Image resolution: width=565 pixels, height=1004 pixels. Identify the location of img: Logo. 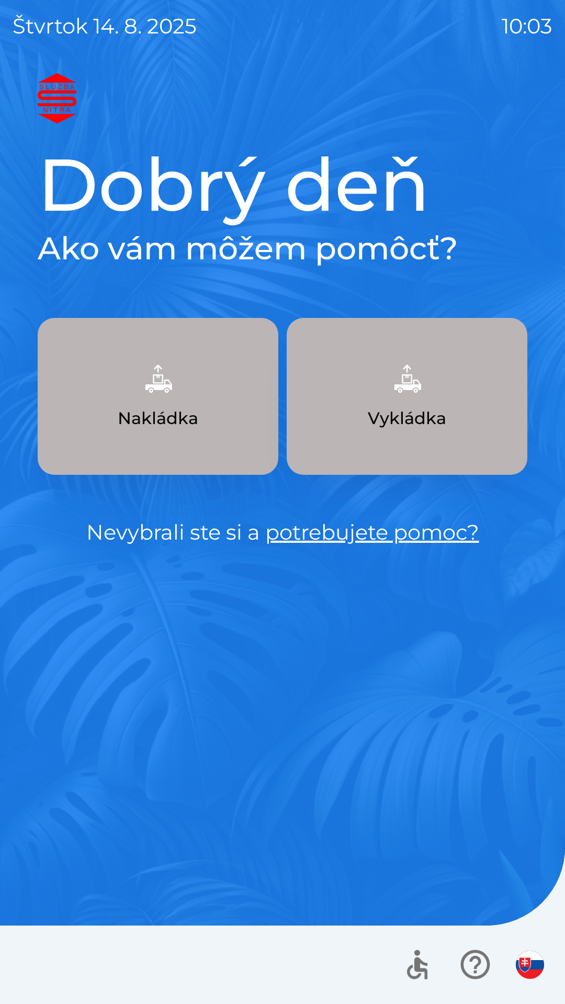
(282, 98).